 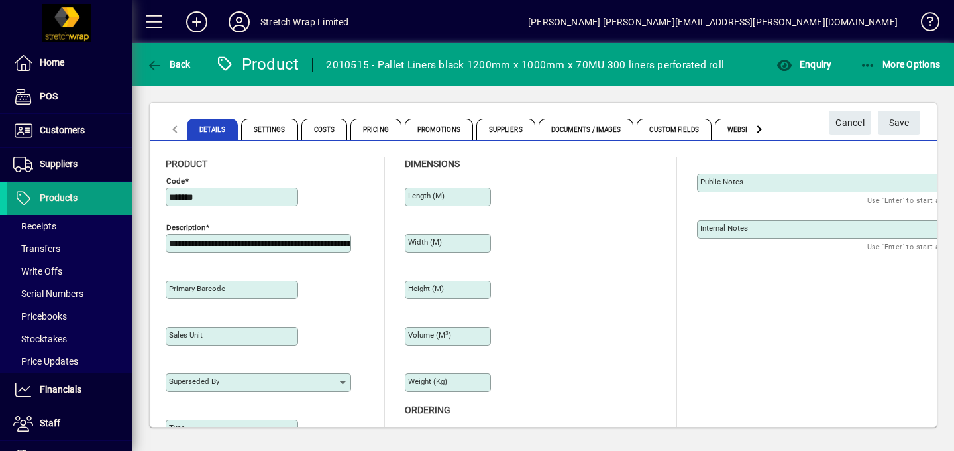 What do you see at coordinates (899, 123) in the screenshot?
I see `span: ave` at bounding box center [899, 123].